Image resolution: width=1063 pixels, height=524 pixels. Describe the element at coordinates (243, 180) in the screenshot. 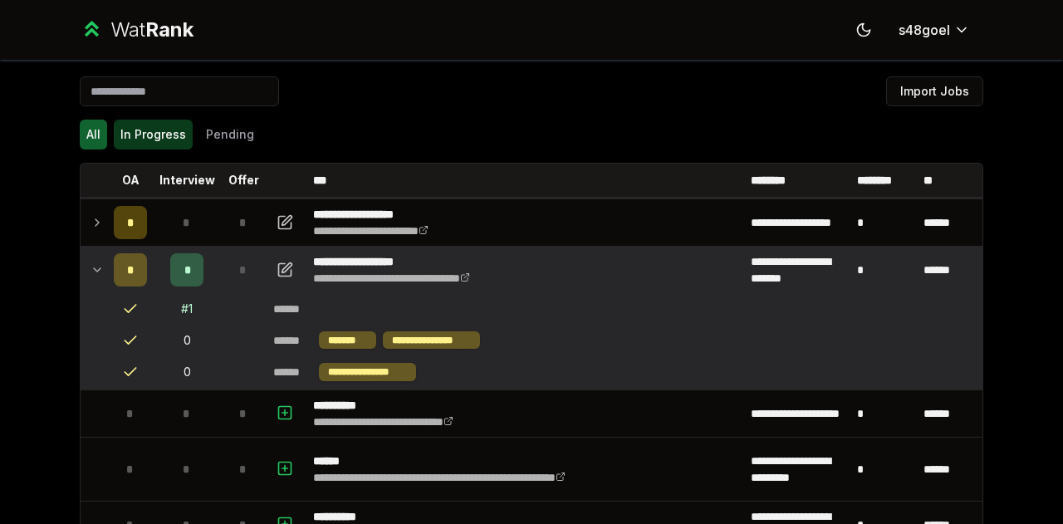

I see `p: Offer` at that location.